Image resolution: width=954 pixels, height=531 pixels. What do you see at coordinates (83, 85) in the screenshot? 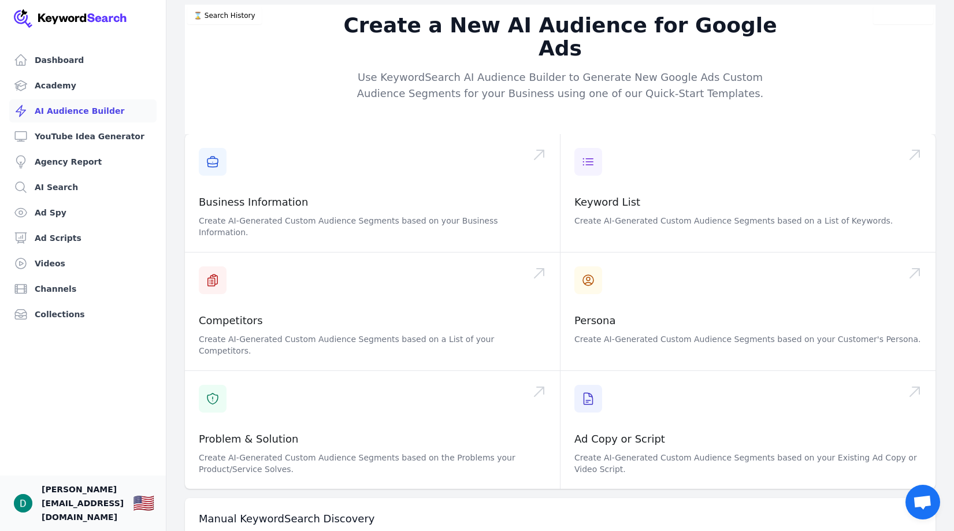
I see `a: Academy` at bounding box center [83, 85].